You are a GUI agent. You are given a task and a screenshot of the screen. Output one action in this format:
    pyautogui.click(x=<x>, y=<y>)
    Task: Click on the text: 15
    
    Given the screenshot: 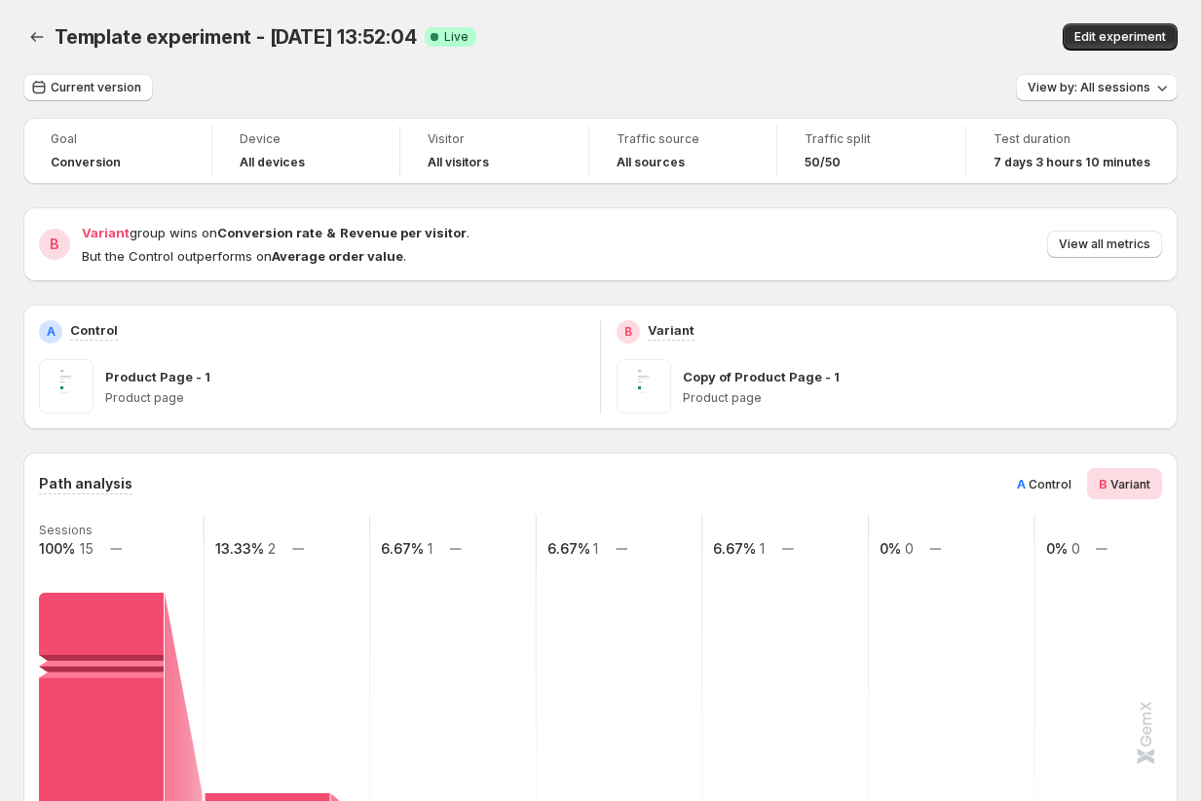 What is the action you would take?
    pyautogui.click(x=87, y=548)
    